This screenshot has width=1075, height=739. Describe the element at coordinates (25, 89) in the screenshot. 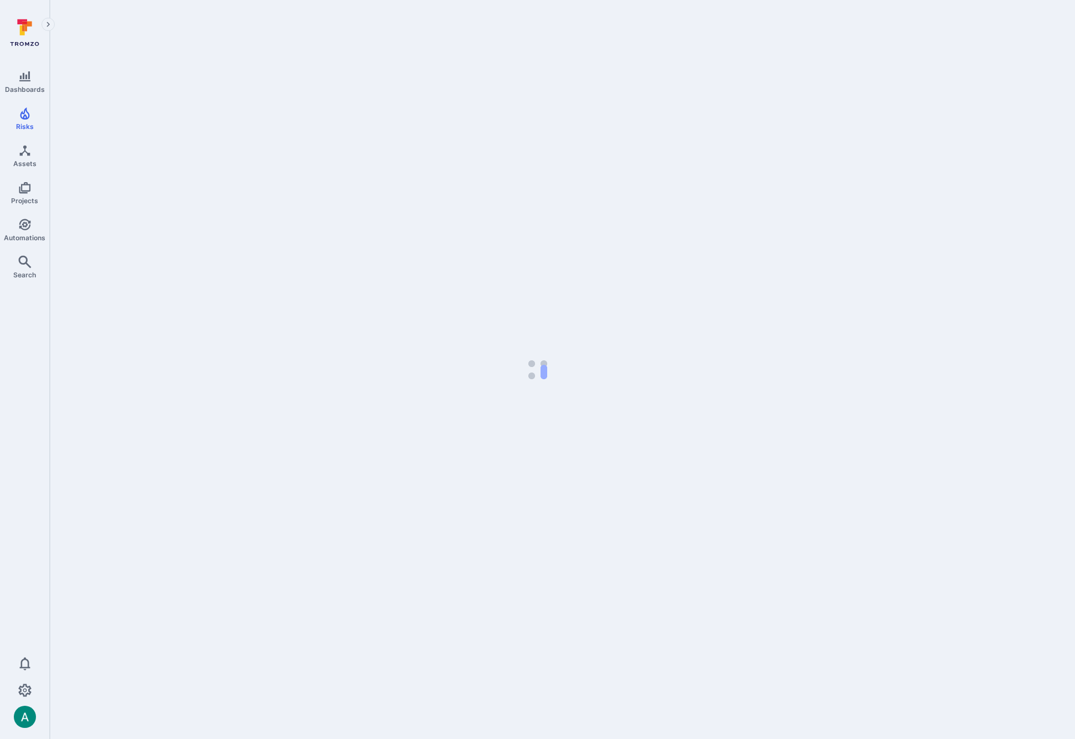

I see `span: Dashboards` at that location.